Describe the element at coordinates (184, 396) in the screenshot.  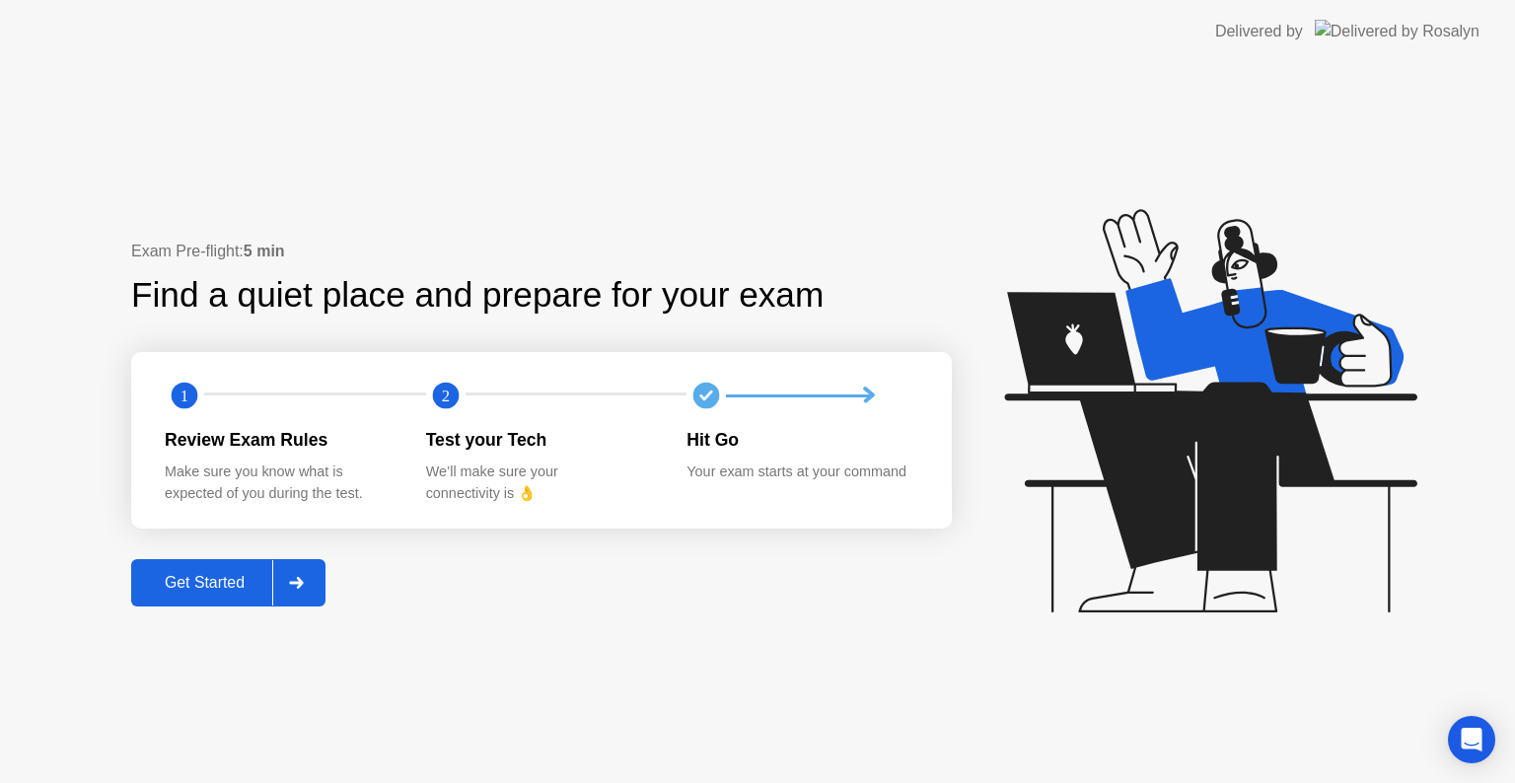
I see `text: 1` at that location.